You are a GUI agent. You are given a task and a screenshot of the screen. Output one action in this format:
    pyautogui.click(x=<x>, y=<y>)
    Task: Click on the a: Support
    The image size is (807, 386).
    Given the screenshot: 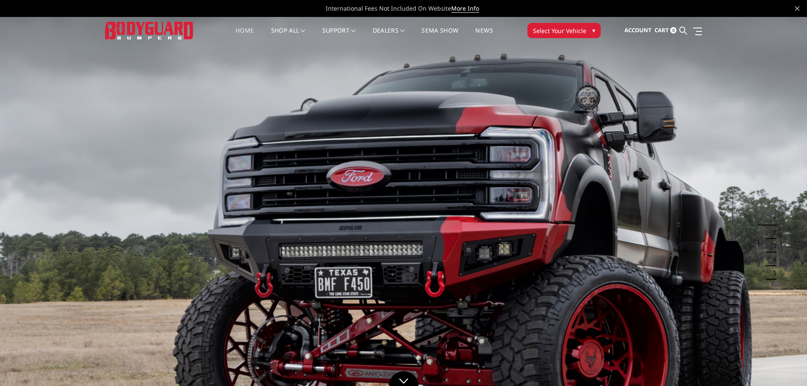 What is the action you would take?
    pyautogui.click(x=339, y=36)
    